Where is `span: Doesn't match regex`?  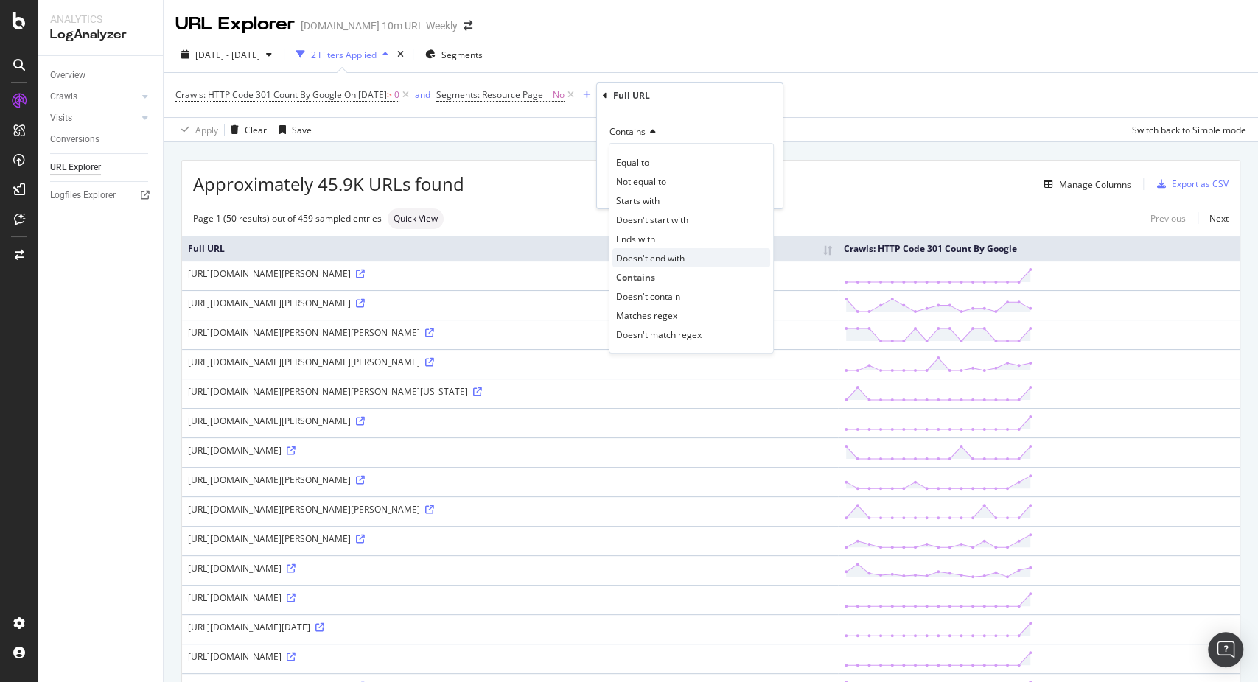
span: Doesn't match regex is located at coordinates (659, 334).